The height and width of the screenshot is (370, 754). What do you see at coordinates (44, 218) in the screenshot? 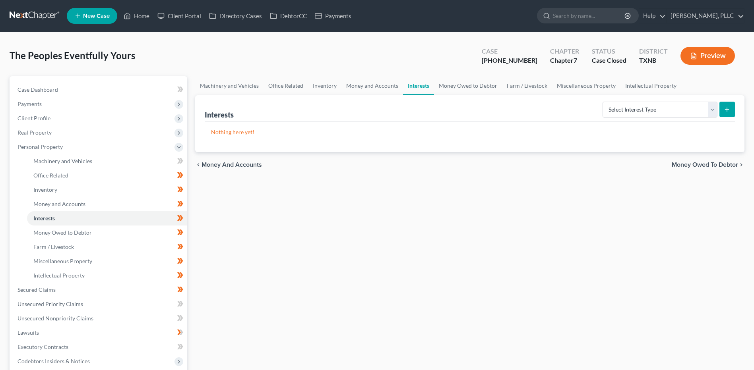
I see `span: Interests` at bounding box center [44, 218].